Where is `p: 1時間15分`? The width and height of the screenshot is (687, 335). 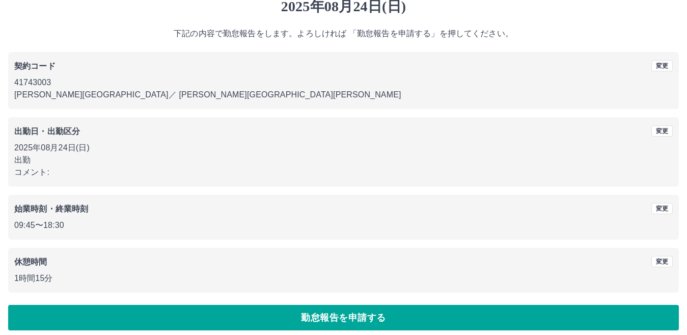
p: 1時間15分 is located at coordinates (343, 278).